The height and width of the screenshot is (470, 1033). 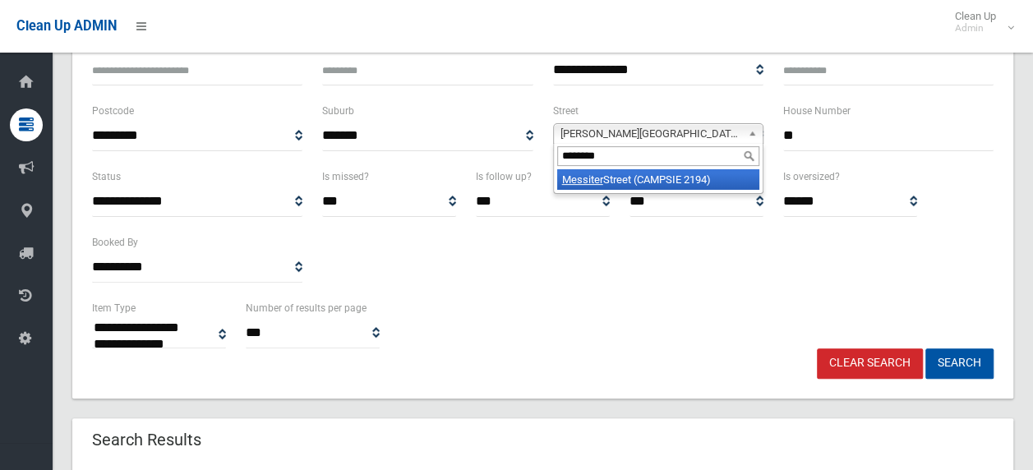 What do you see at coordinates (869, 363) in the screenshot?
I see `a: Clear Search` at bounding box center [869, 363].